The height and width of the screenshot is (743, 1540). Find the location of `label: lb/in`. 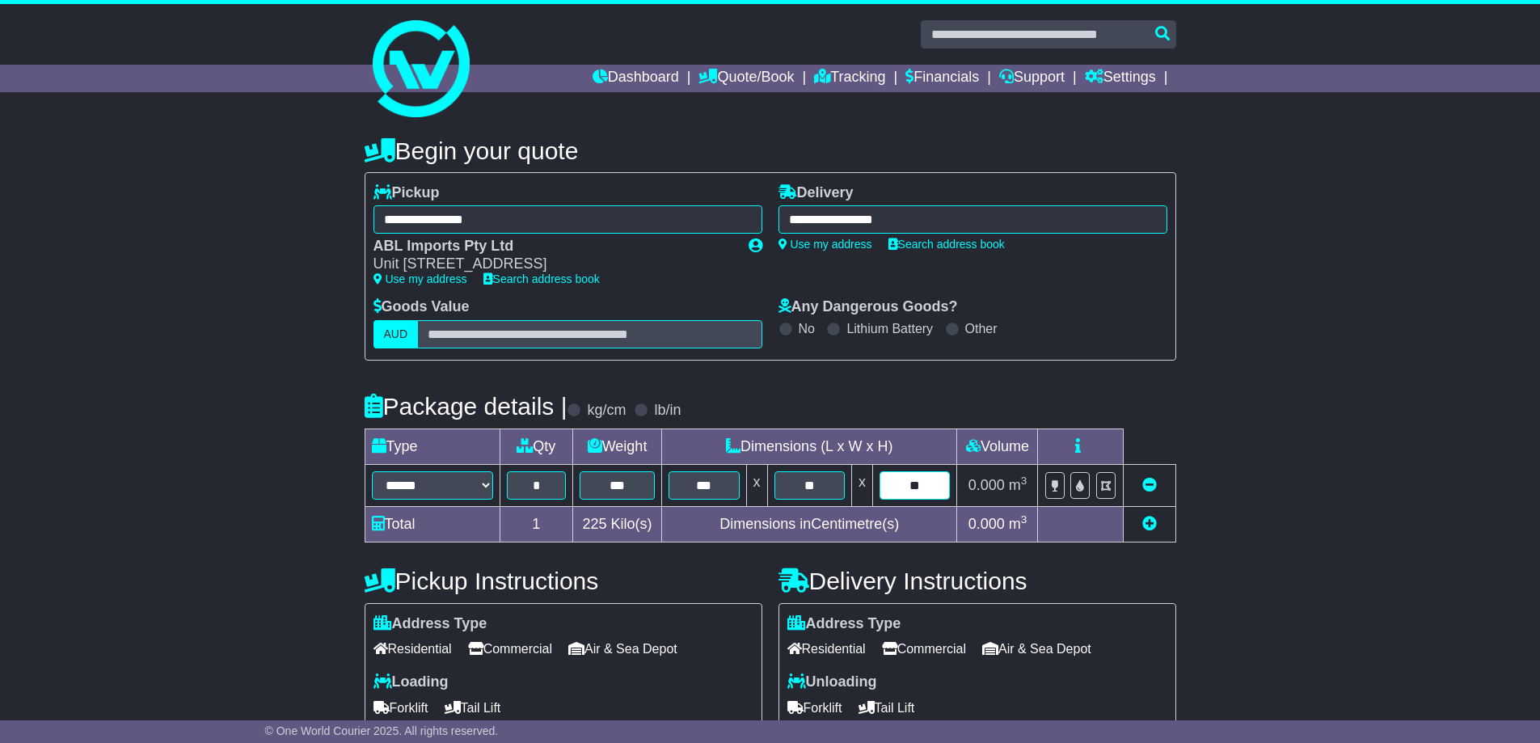

label: lb/in is located at coordinates (667, 411).